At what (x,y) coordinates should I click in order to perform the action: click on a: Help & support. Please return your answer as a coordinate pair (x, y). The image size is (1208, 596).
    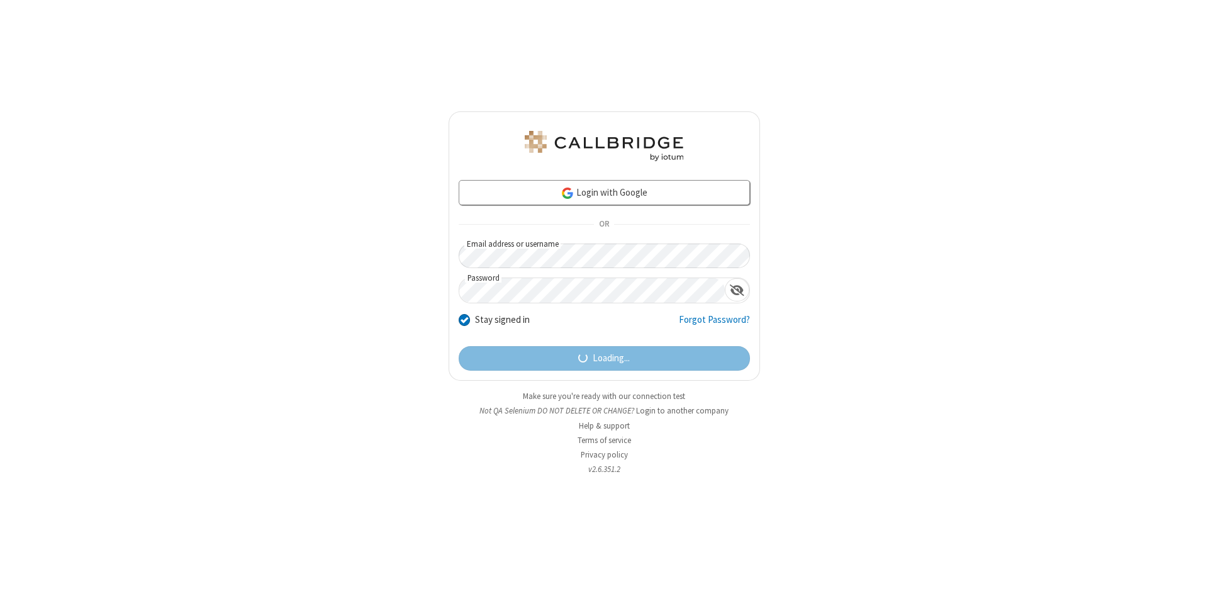
    Looking at the image, I should click on (604, 425).